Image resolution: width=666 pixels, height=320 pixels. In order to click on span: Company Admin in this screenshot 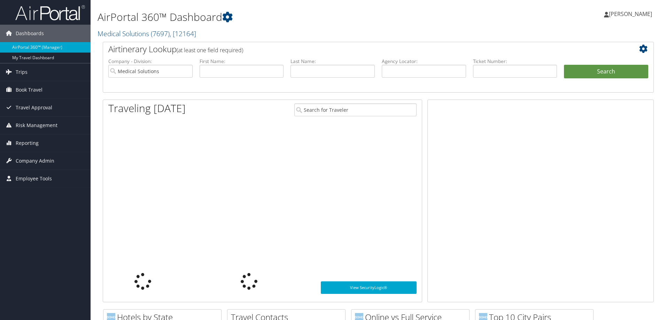, I will do `click(35, 161)`.